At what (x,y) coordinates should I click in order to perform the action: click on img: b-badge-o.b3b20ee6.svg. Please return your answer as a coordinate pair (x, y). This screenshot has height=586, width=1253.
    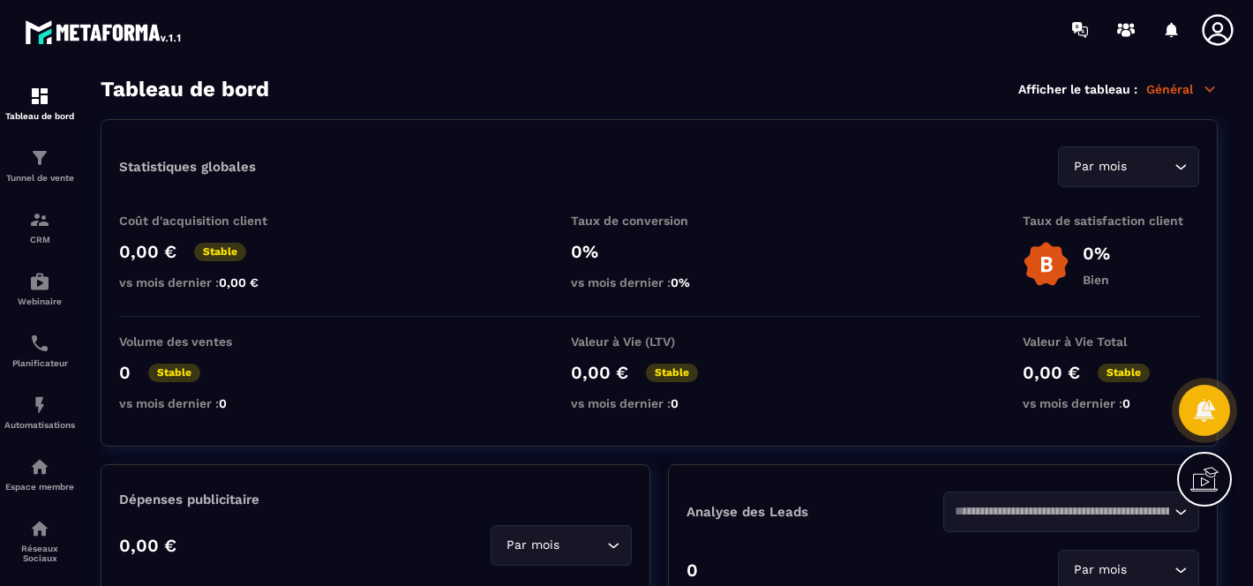
    Looking at the image, I should click on (1046, 264).